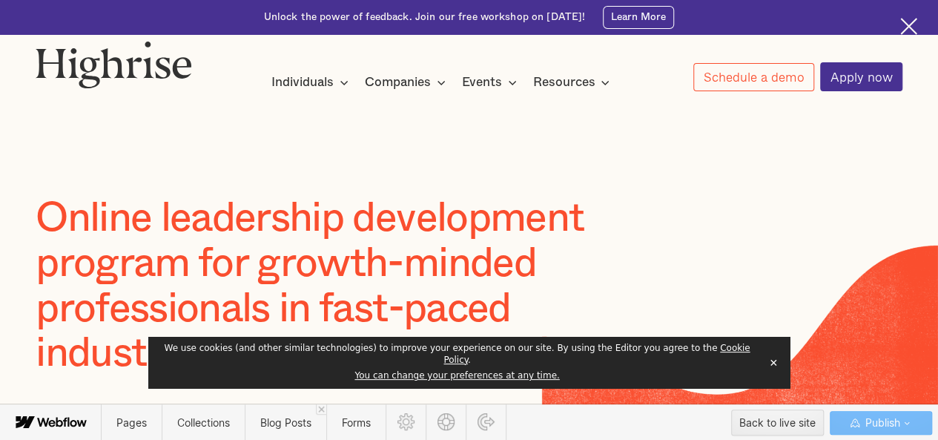  I want to click on h1: Online leadership development program for growth-minded professionals in fast-paced industries, so click(351, 286).